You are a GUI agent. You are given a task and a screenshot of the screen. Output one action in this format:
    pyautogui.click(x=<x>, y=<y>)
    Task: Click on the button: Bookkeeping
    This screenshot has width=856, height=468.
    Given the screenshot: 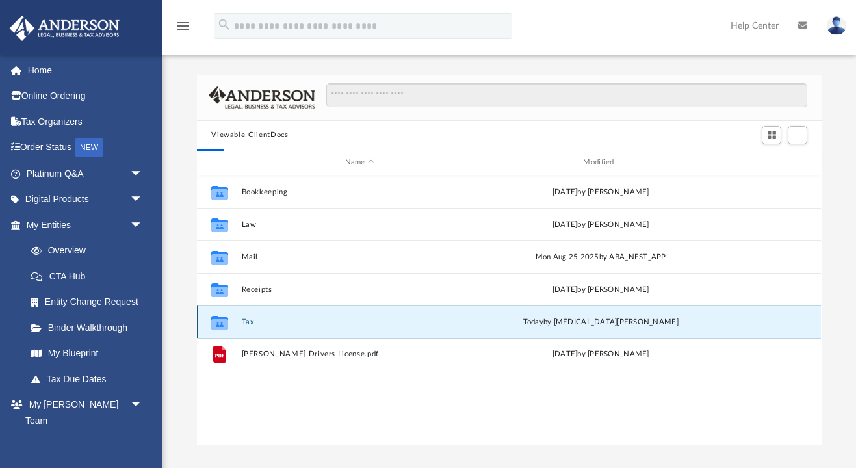 What is the action you would take?
    pyautogui.click(x=359, y=192)
    